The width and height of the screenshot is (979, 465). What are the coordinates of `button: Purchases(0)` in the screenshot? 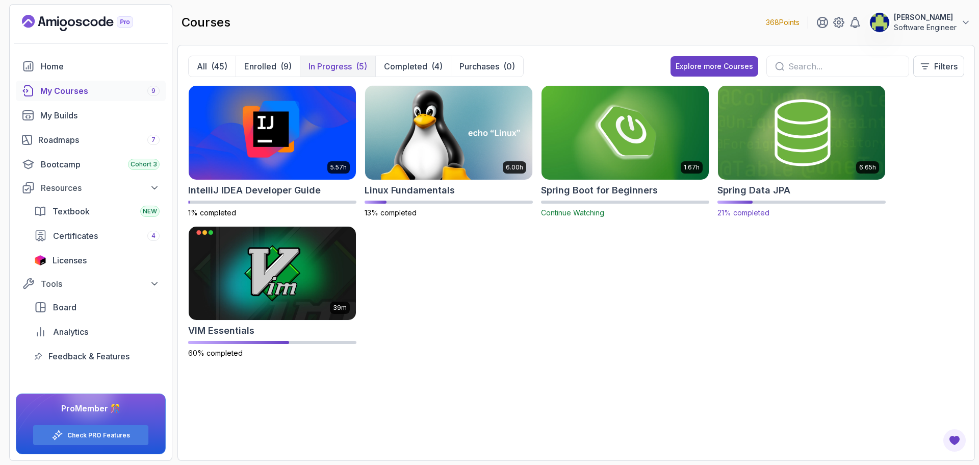 It's located at (487, 66).